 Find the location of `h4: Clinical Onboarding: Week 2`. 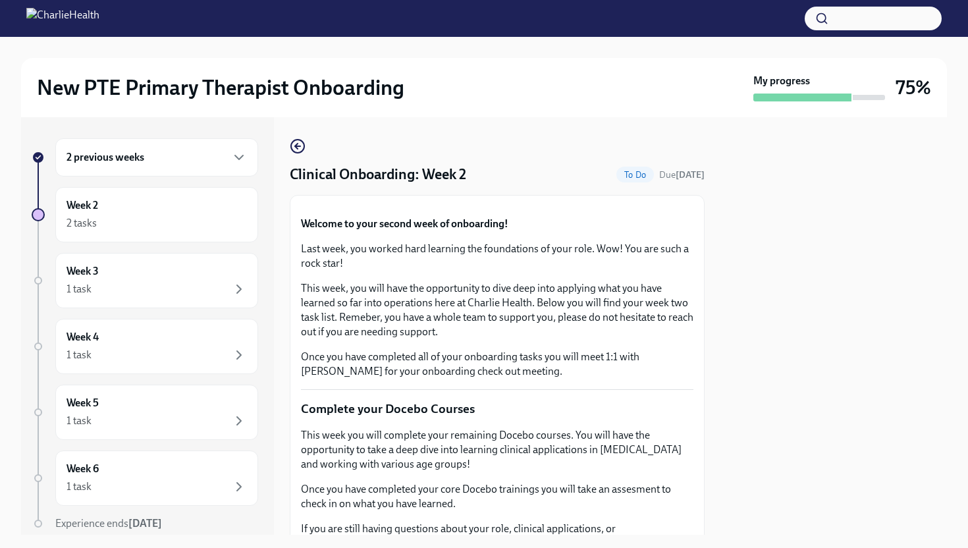

h4: Clinical Onboarding: Week 2 is located at coordinates (378, 174).